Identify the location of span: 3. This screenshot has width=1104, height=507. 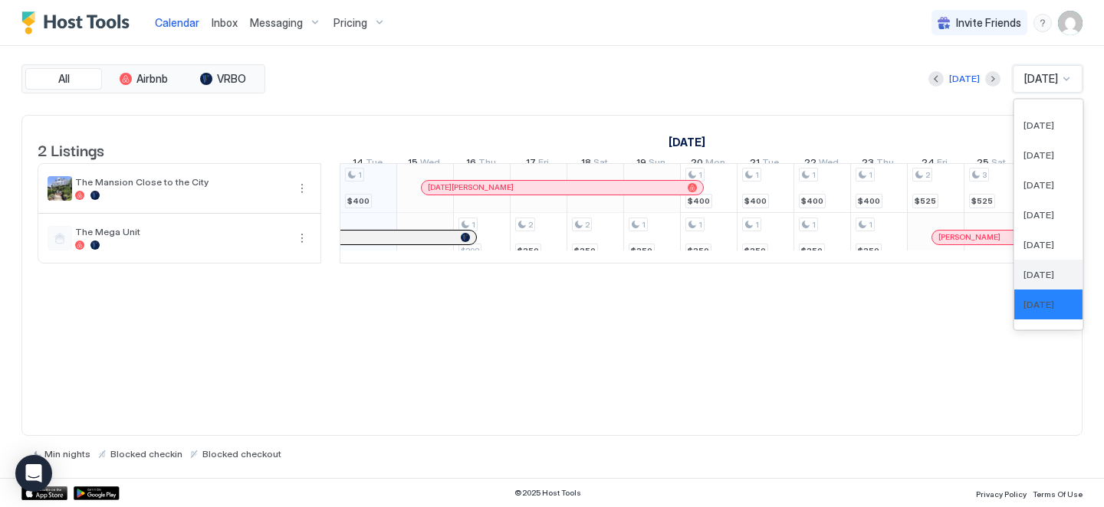
(984, 175).